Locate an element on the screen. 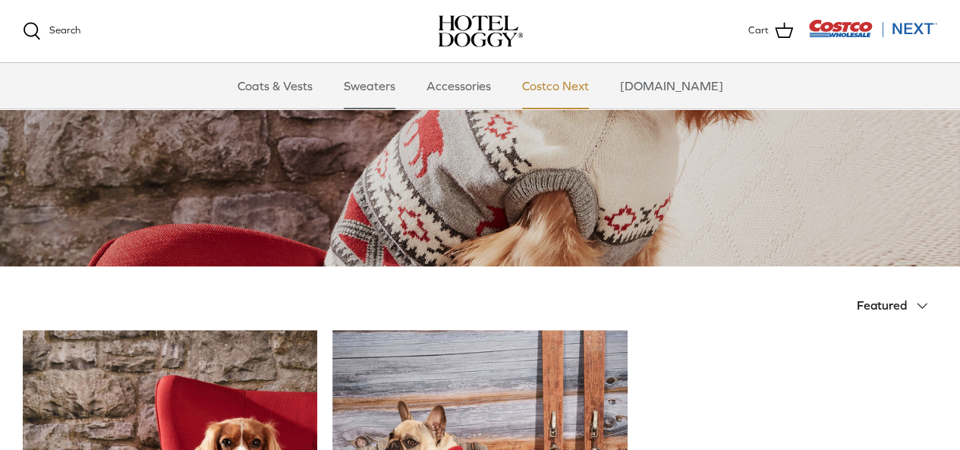 This screenshot has height=450, width=960. img: Costco Next is located at coordinates (873, 28).